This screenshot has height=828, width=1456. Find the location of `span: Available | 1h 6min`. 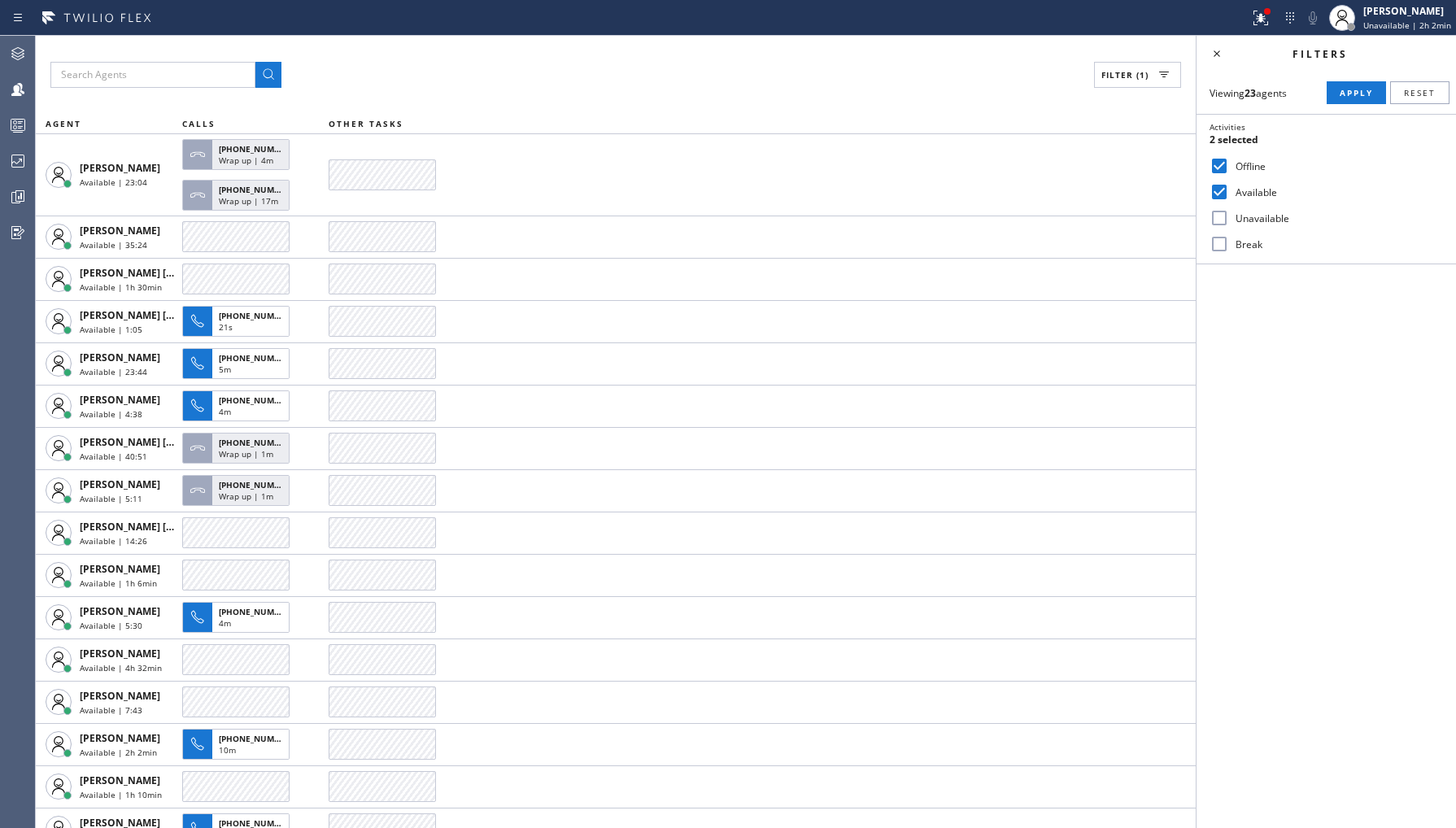

span: Available | 1h 6min is located at coordinates (118, 583).